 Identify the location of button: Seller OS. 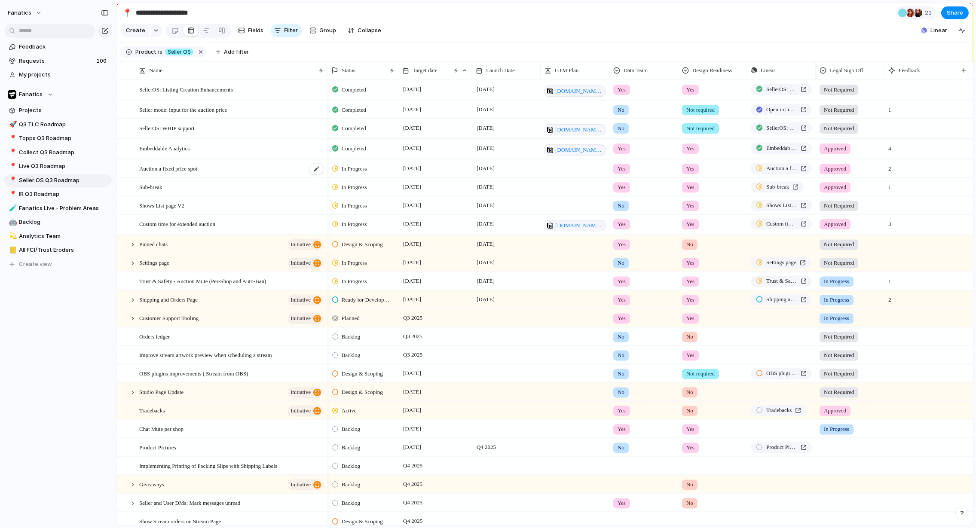
(179, 52).